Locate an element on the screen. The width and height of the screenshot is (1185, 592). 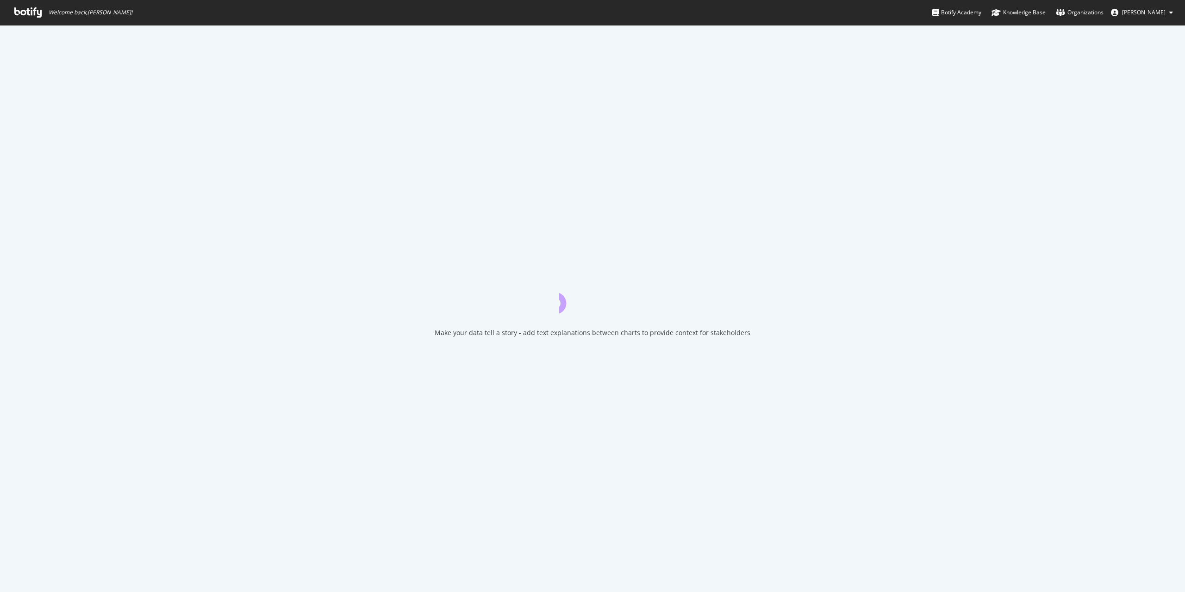
div: Organizations is located at coordinates (1080, 12).